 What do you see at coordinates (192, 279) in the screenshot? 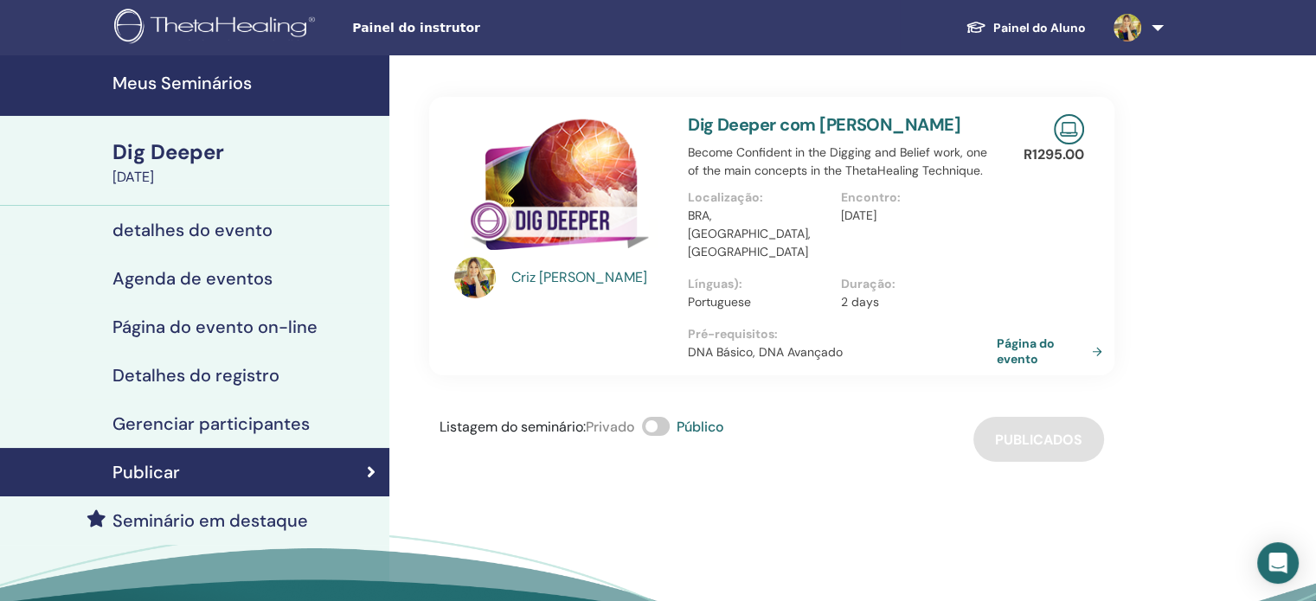
I see `h4: Agenda de eventos` at bounding box center [192, 279].